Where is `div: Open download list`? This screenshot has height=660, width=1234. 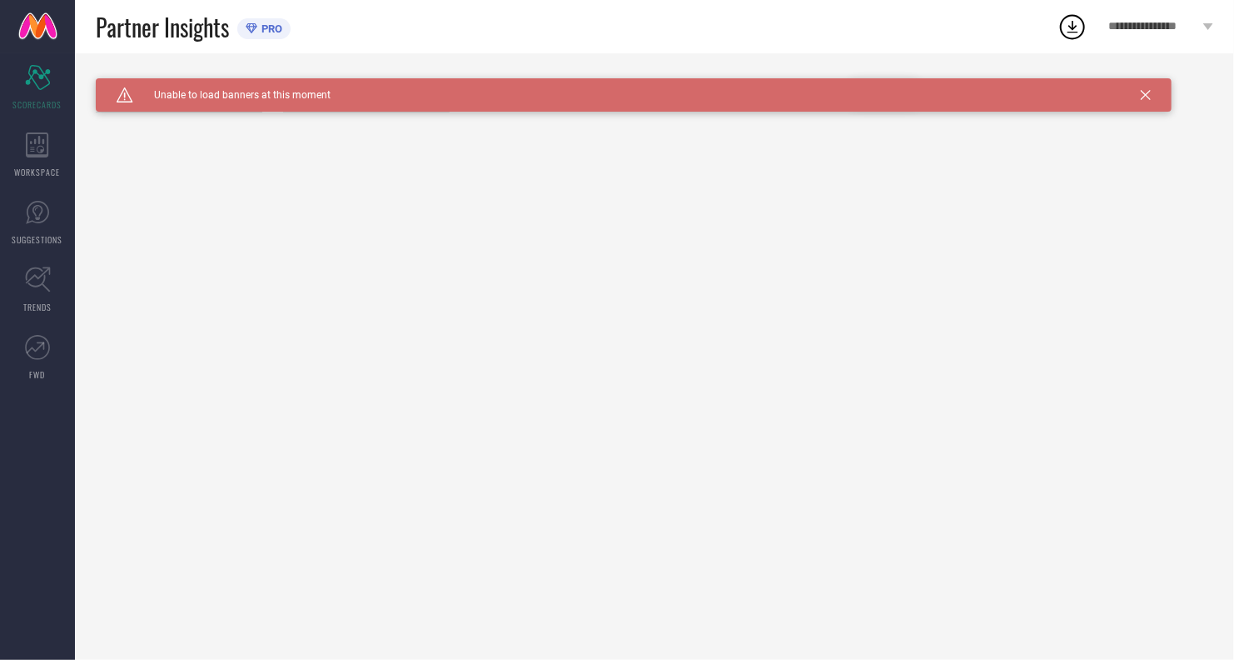
div: Open download list is located at coordinates (1073, 27).